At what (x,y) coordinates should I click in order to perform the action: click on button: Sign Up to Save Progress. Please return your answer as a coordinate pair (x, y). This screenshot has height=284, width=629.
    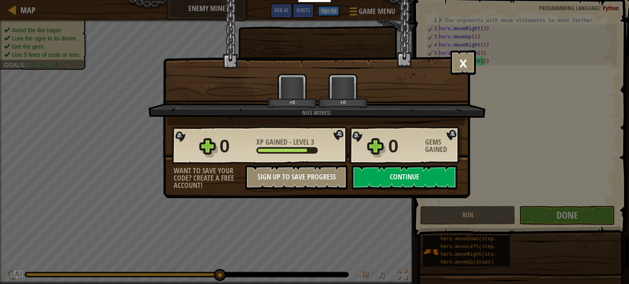
    Looking at the image, I should click on (296, 178).